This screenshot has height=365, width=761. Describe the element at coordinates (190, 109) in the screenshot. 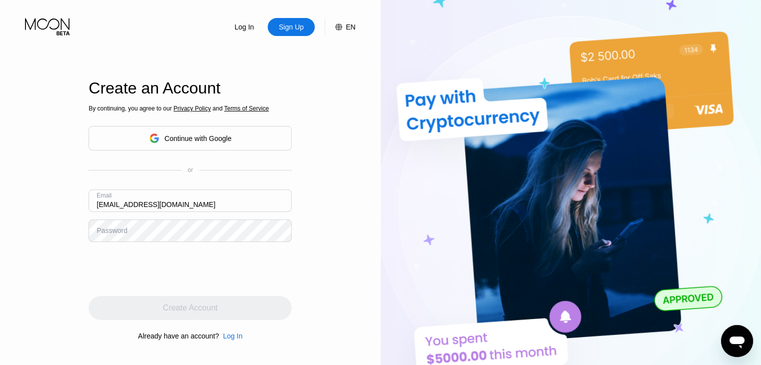

I see `div: By continuing, you agree to our` at that location.